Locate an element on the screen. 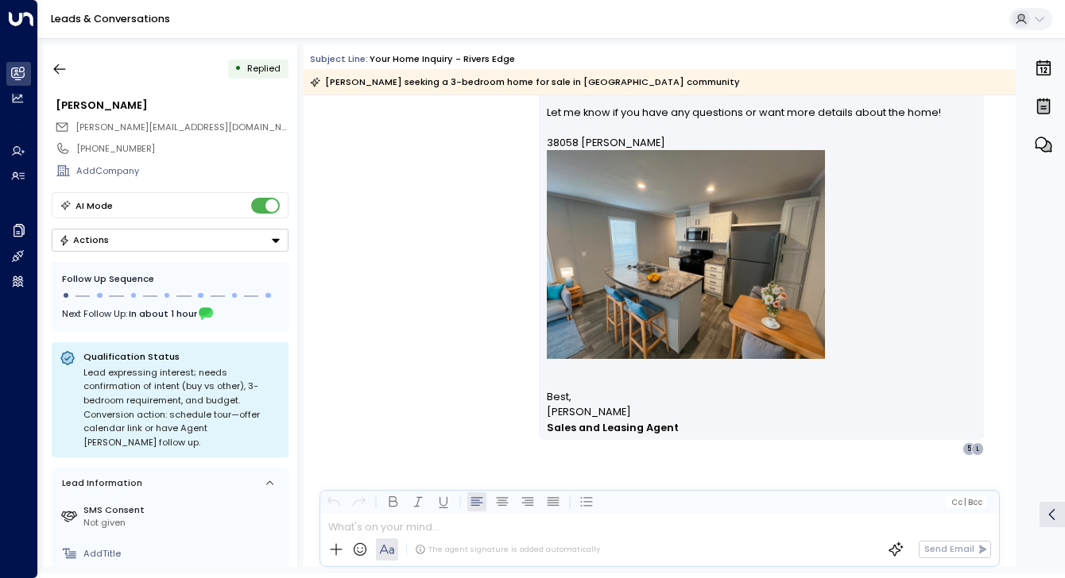  button: Redo is located at coordinates (359, 502).